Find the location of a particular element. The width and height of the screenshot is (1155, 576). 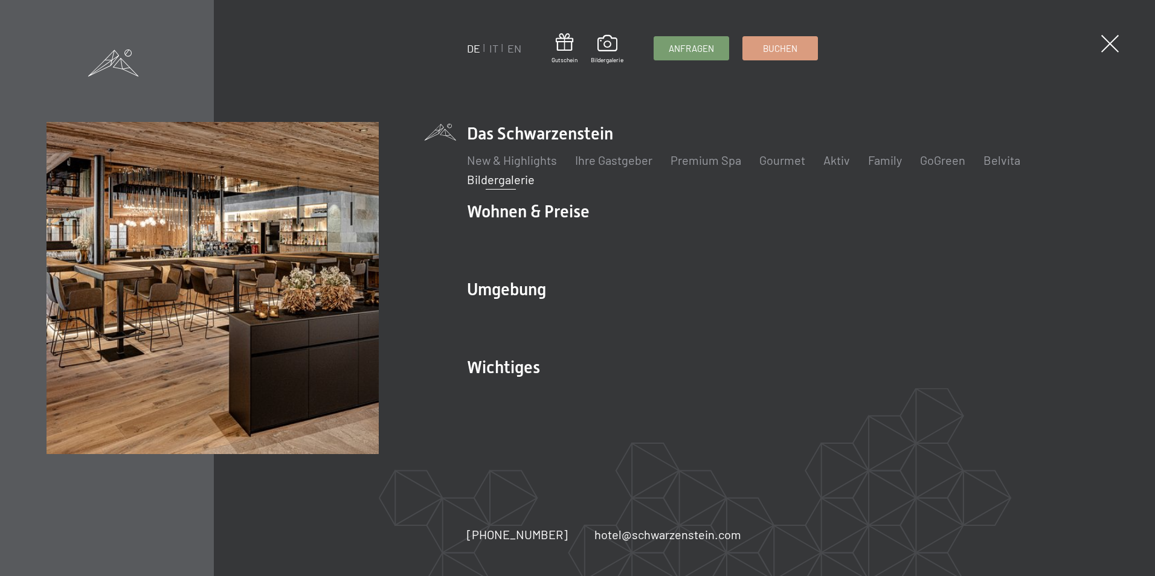

a: Family is located at coordinates (885, 160).